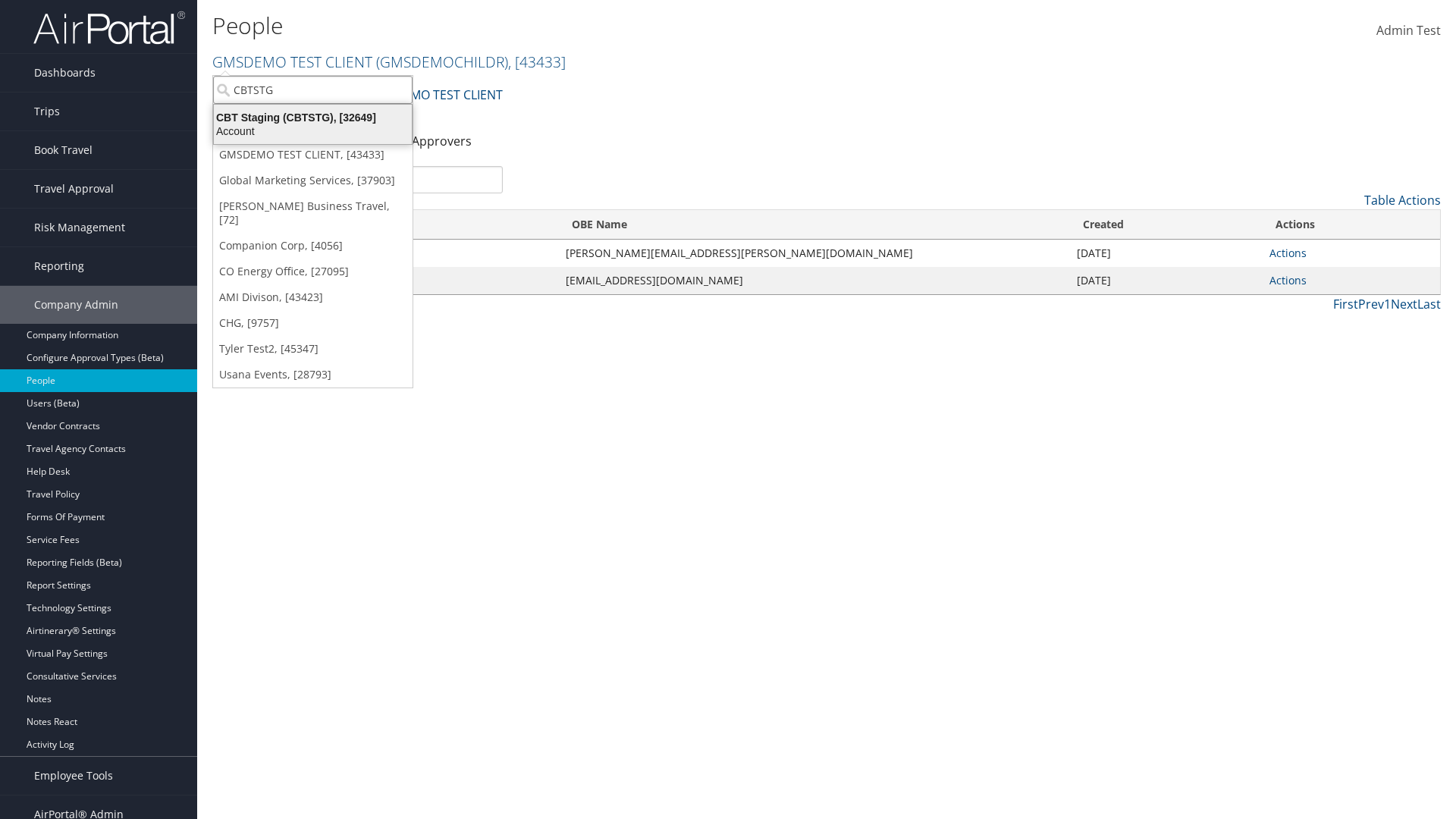 This screenshot has width=1456, height=819. Describe the element at coordinates (1371, 304) in the screenshot. I see `a: Prev` at that location.